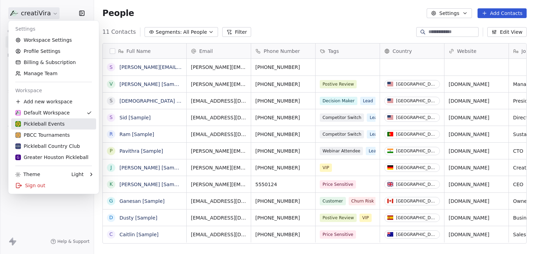 Image resolution: width=535 pixels, height=254 pixels. Describe the element at coordinates (54, 91) in the screenshot. I see `div: Workspace` at that location.